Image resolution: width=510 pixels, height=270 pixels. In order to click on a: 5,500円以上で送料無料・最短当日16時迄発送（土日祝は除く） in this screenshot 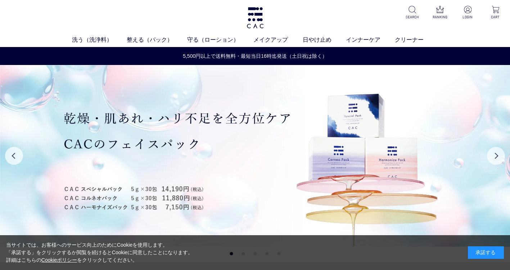, I will do `click(255, 56)`.